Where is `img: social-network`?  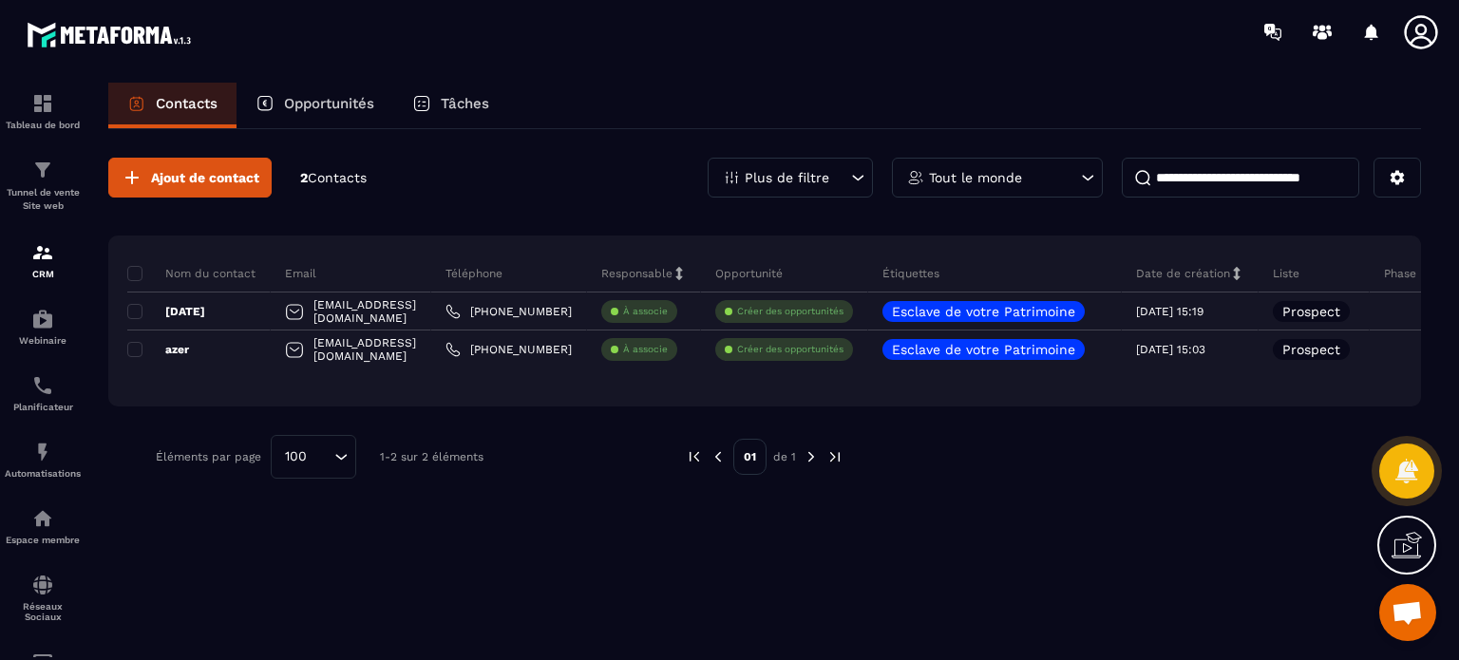
img: social-network is located at coordinates (43, 585).